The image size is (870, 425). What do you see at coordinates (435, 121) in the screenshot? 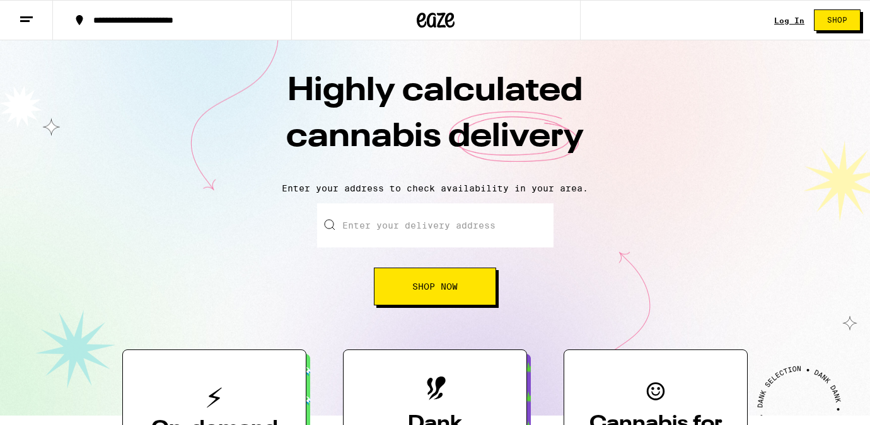
I see `h1: Highly calculated cannabis delivery` at bounding box center [435, 121].